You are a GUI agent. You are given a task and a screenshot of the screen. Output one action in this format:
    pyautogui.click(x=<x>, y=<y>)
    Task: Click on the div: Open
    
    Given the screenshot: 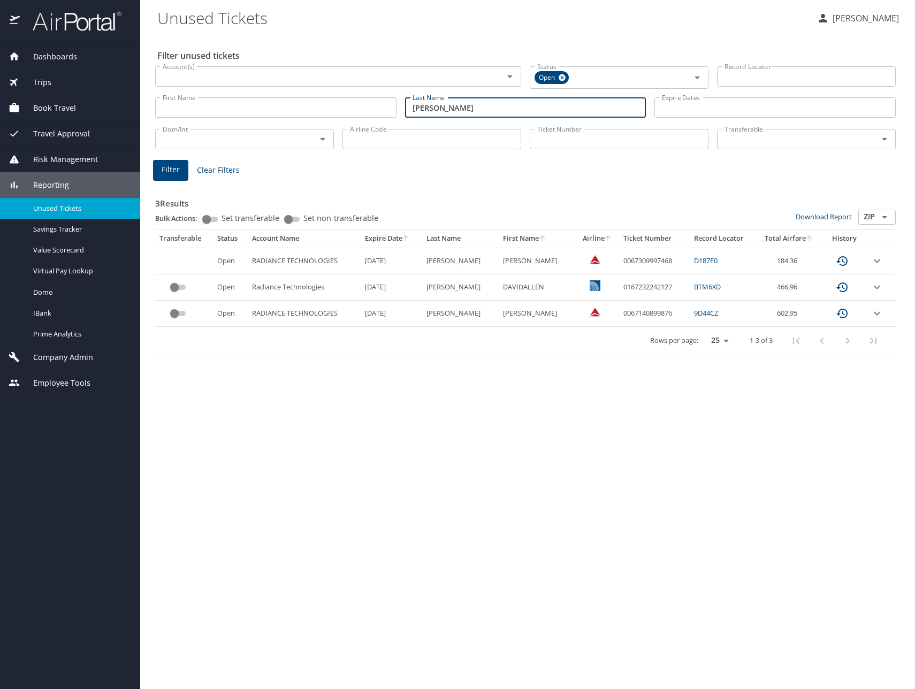 What is the action you would take?
    pyautogui.click(x=552, y=78)
    